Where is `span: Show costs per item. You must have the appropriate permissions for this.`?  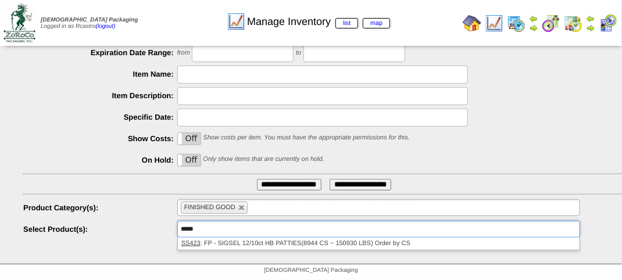 span: Show costs per item. You must have the appropriate permissions for this. is located at coordinates (306, 138).